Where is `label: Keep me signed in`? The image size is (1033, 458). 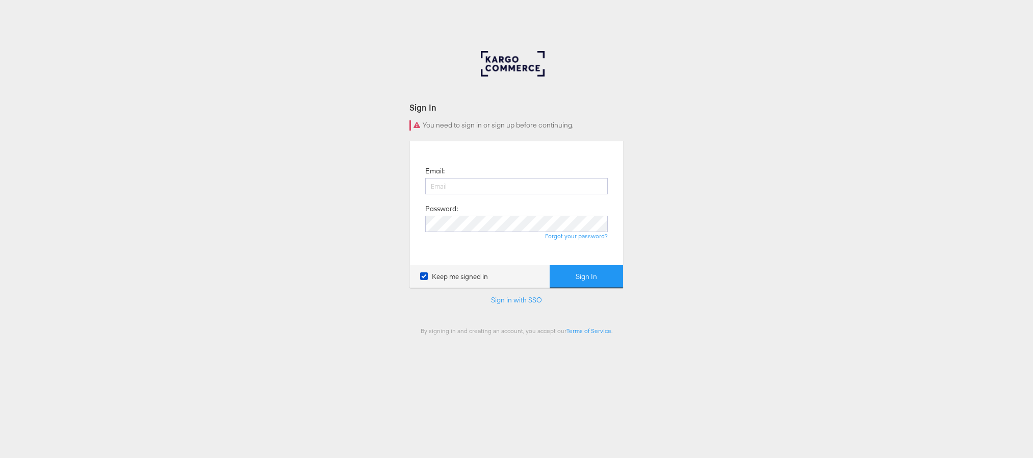
label: Keep me signed in is located at coordinates (454, 276).